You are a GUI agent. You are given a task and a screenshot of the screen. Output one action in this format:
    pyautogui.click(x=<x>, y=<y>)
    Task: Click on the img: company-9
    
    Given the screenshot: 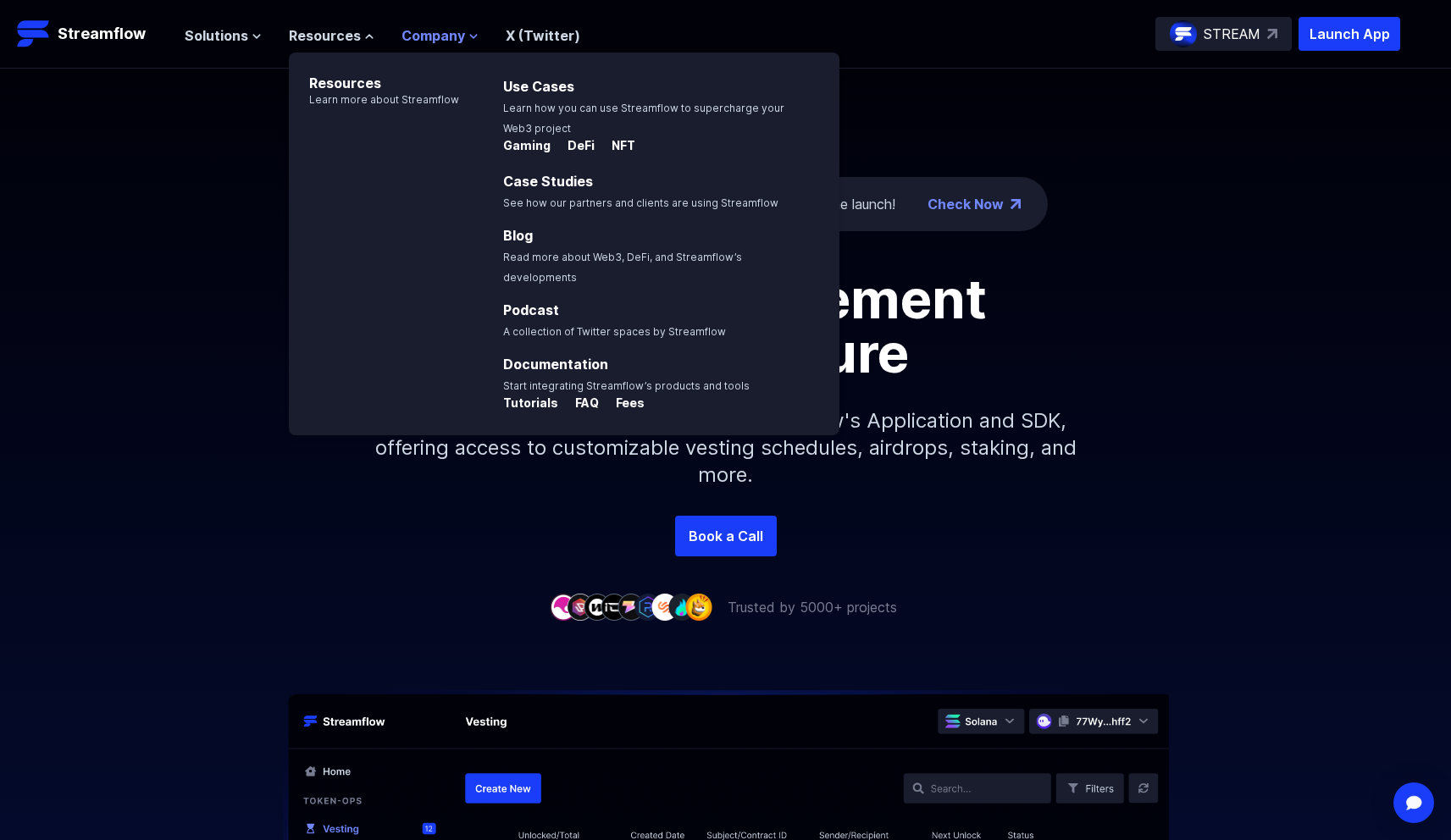 What is the action you would take?
    pyautogui.click(x=699, y=606)
    